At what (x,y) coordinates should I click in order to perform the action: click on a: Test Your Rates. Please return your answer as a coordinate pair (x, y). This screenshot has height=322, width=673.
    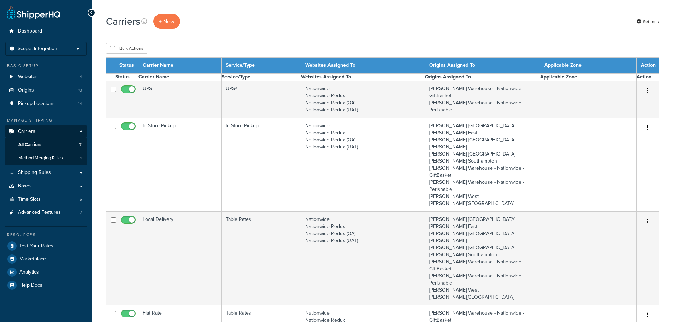
    Looking at the image, I should click on (46, 246).